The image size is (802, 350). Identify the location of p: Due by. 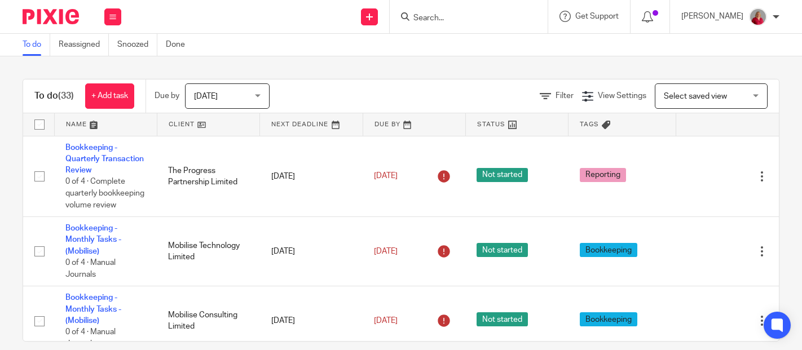
(167, 96).